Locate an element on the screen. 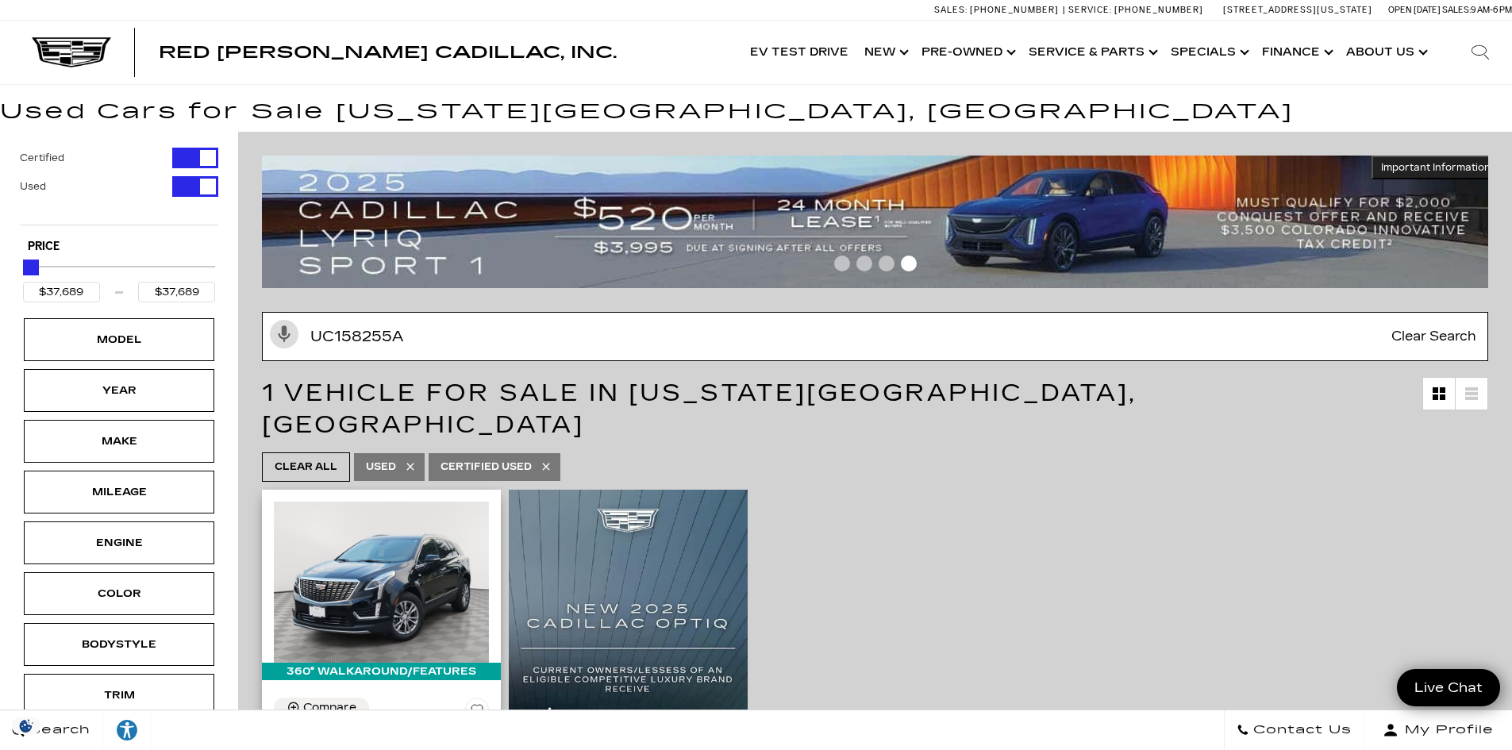 Image resolution: width=1512 pixels, height=750 pixels. a: Grid View is located at coordinates (1439, 394).